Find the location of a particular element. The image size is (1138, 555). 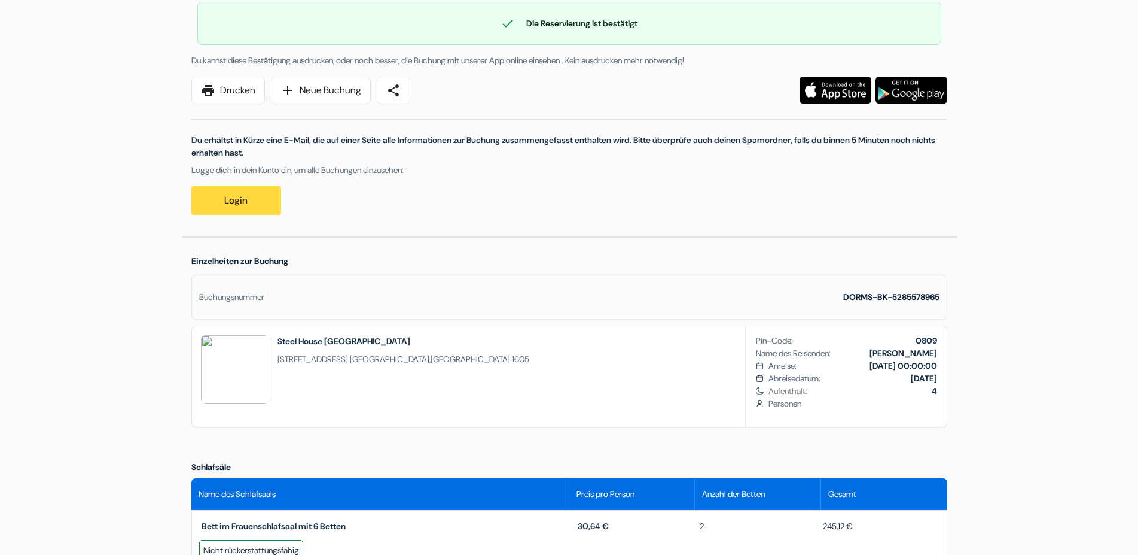

span: Bett im Frauenschlafsaal mit 6 Betten is located at coordinates (273, 526).